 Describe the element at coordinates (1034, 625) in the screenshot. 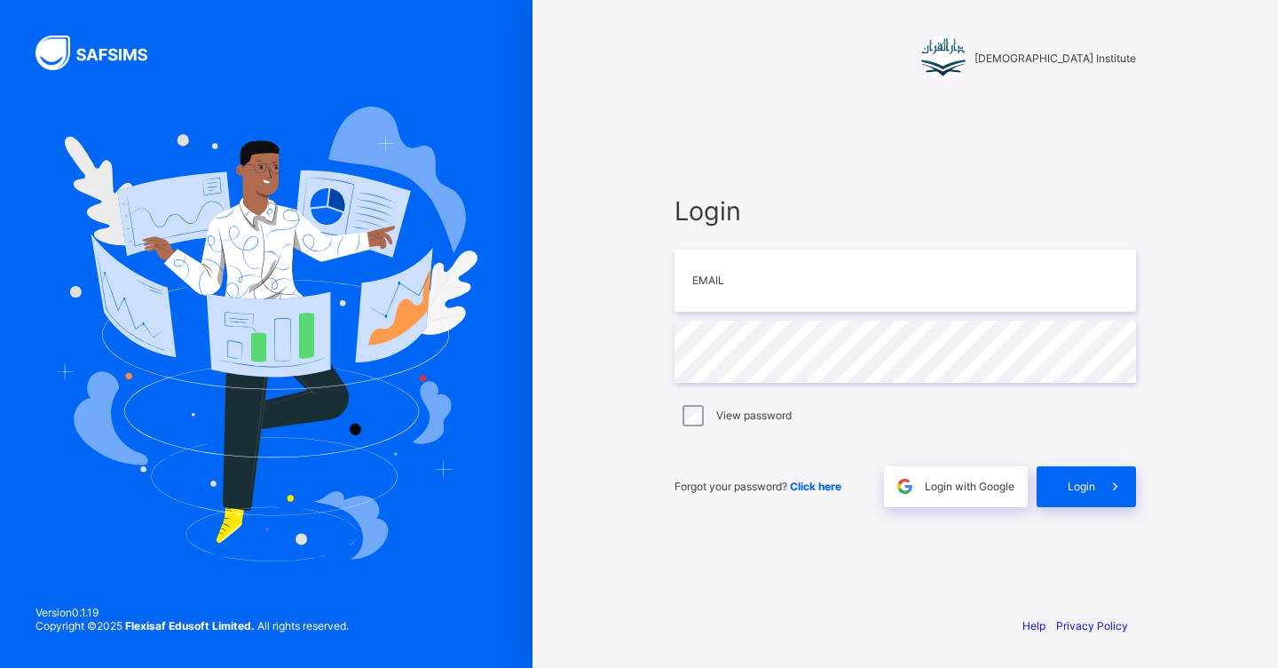

I see `a: Help` at that location.